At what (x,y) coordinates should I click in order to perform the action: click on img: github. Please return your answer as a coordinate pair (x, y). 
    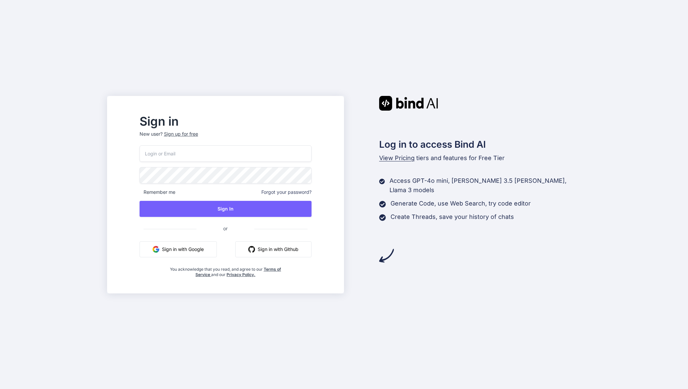
    Looking at the image, I should click on (252, 249).